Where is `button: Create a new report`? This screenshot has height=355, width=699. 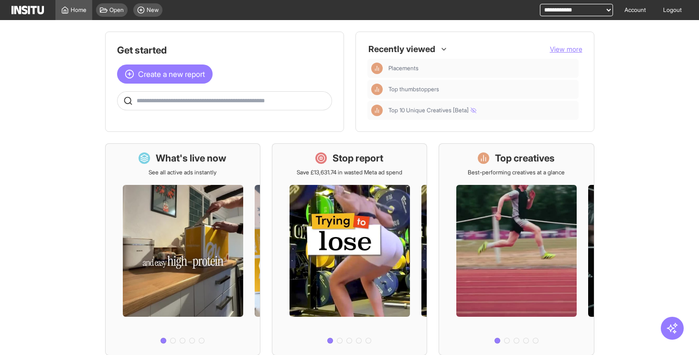 button: Create a new report is located at coordinates (165, 74).